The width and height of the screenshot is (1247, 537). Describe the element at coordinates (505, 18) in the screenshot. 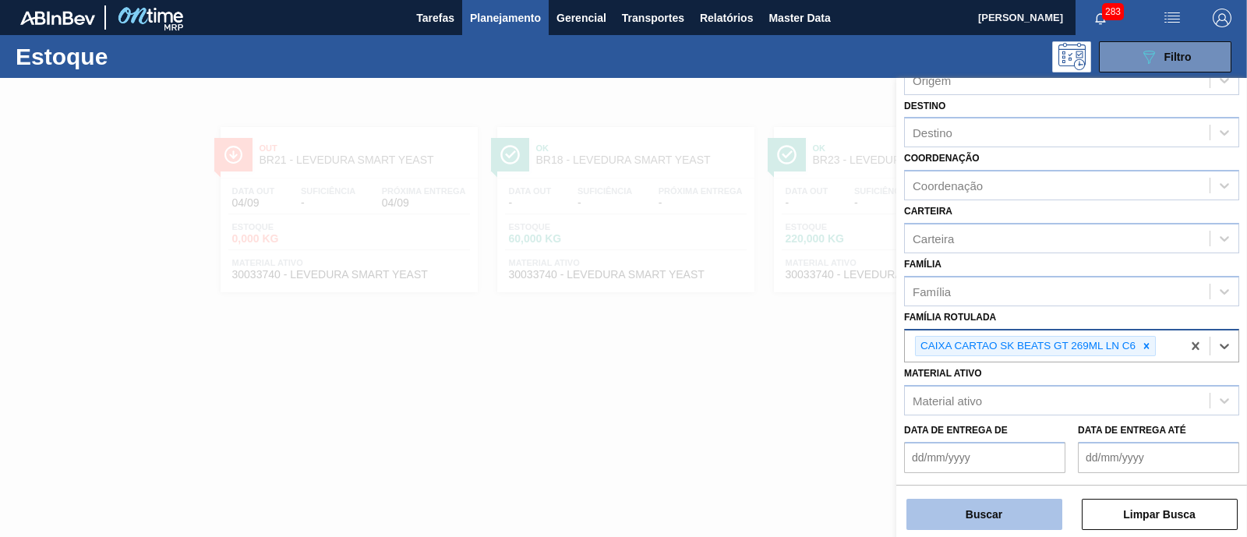

I see `span: Planejamento` at that location.